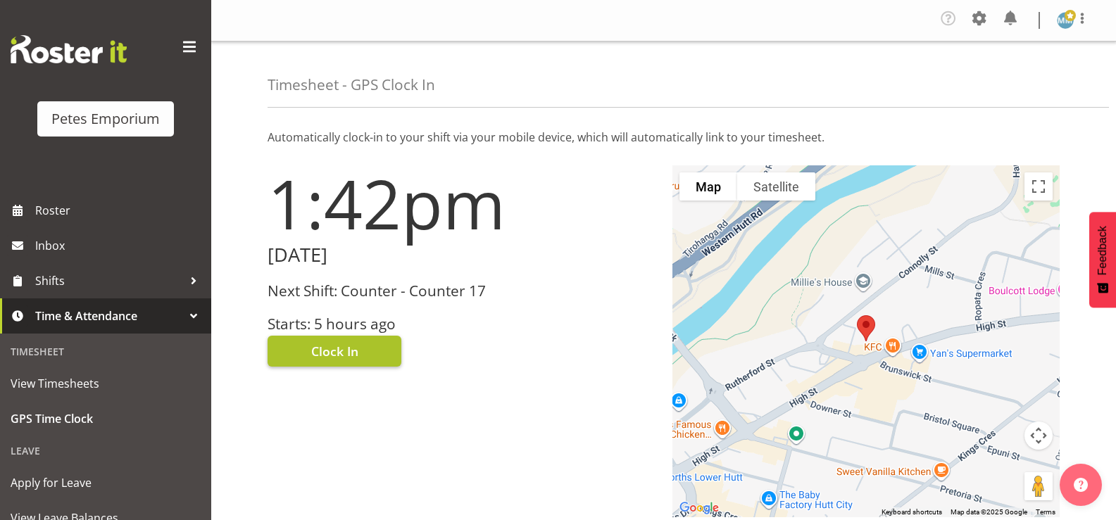  I want to click on a: Open this area in Google Maps (opens a new window), so click(699, 508).